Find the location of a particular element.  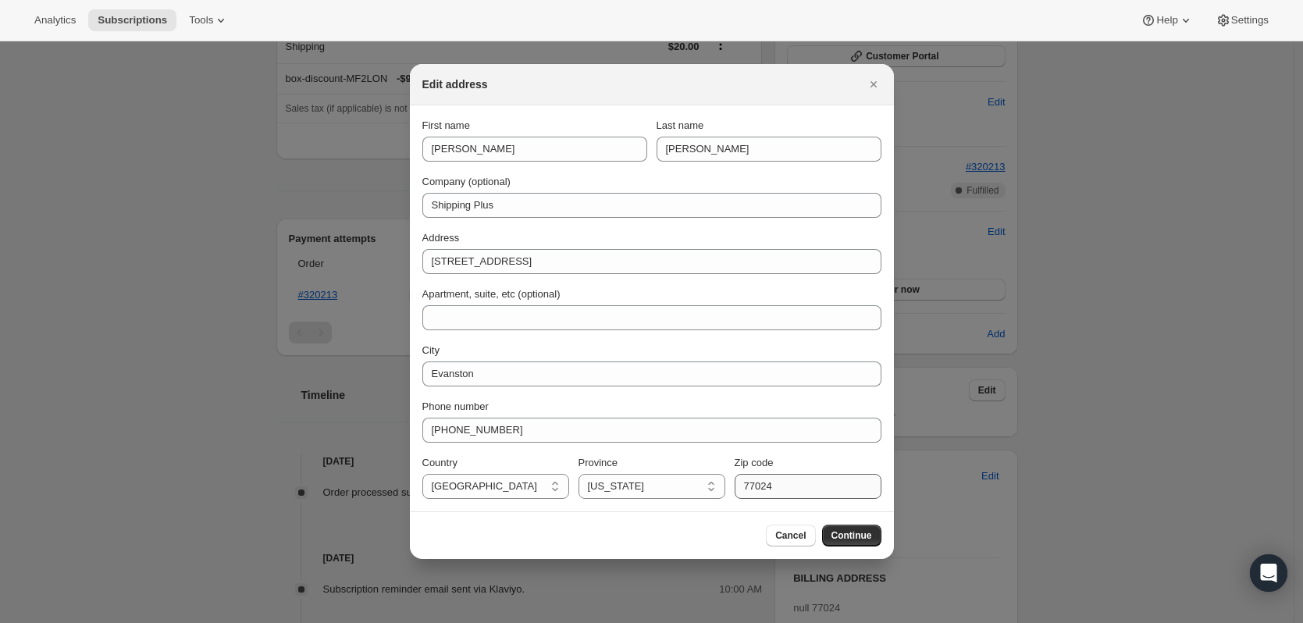

span: Address is located at coordinates (441, 237).